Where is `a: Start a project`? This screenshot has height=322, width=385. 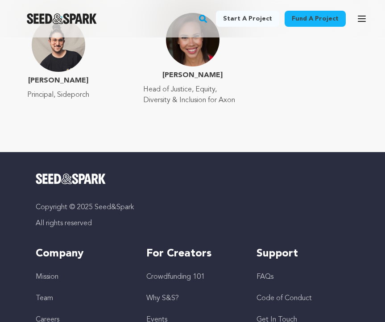 a: Start a project is located at coordinates (248, 19).